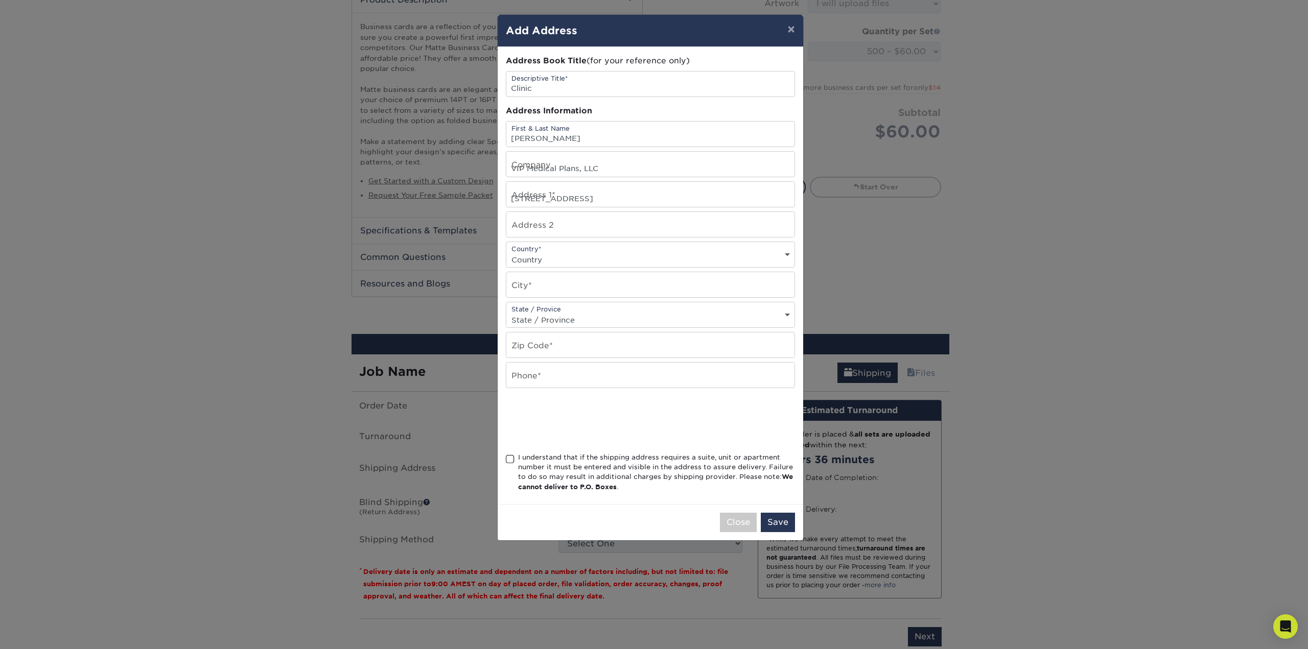  Describe the element at coordinates (650, 31) in the screenshot. I see `h4: Add Address` at that location.